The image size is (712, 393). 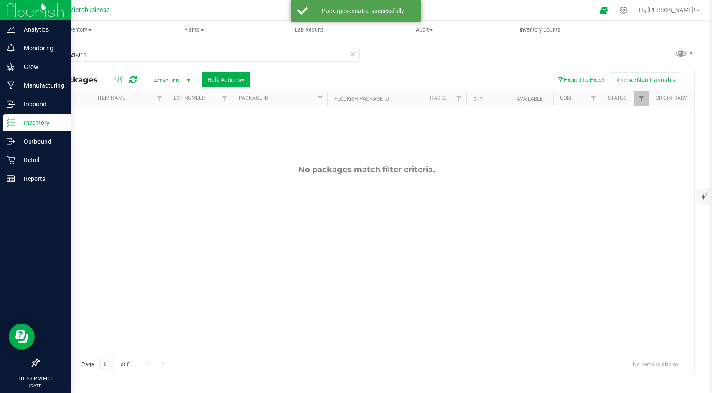 What do you see at coordinates (76, 80) in the screenshot?
I see `span: All Packages` at bounding box center [76, 80].